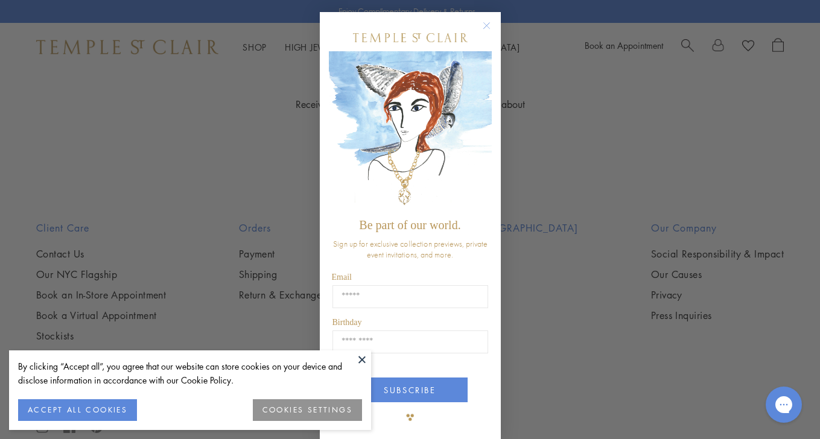 The height and width of the screenshot is (439, 820). Describe the element at coordinates (24, 22) in the screenshot. I see `button: Gorgias live chat` at that location.